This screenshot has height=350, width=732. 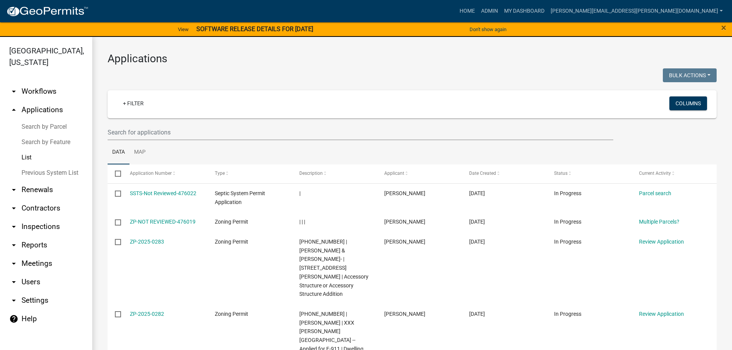 What do you see at coordinates (488, 29) in the screenshot?
I see `button: Don't show again` at bounding box center [488, 29].